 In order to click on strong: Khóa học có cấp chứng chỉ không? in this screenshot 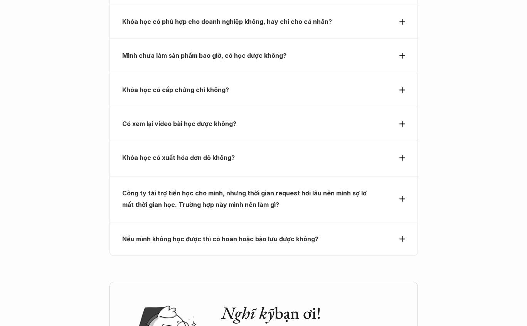, I will do `click(175, 90)`.